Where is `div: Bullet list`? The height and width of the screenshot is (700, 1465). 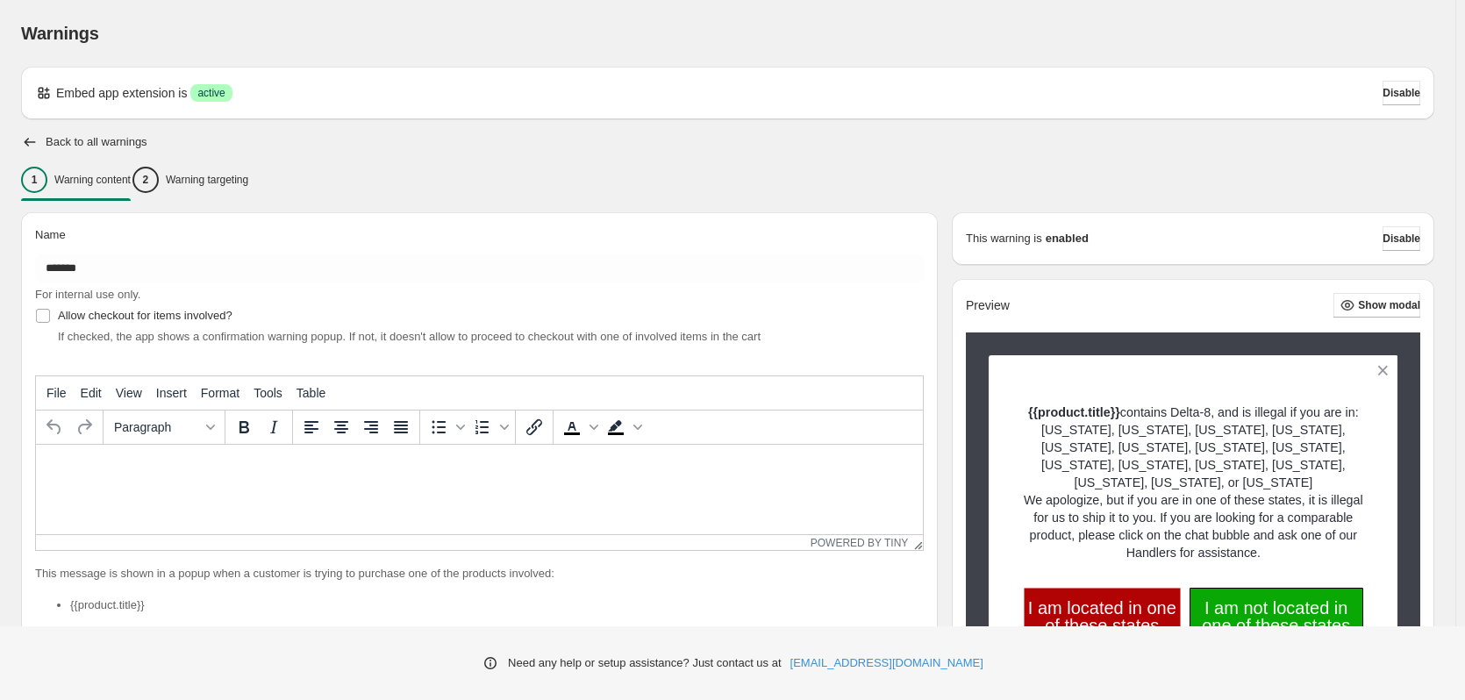 div: Bullet list is located at coordinates (446, 427).